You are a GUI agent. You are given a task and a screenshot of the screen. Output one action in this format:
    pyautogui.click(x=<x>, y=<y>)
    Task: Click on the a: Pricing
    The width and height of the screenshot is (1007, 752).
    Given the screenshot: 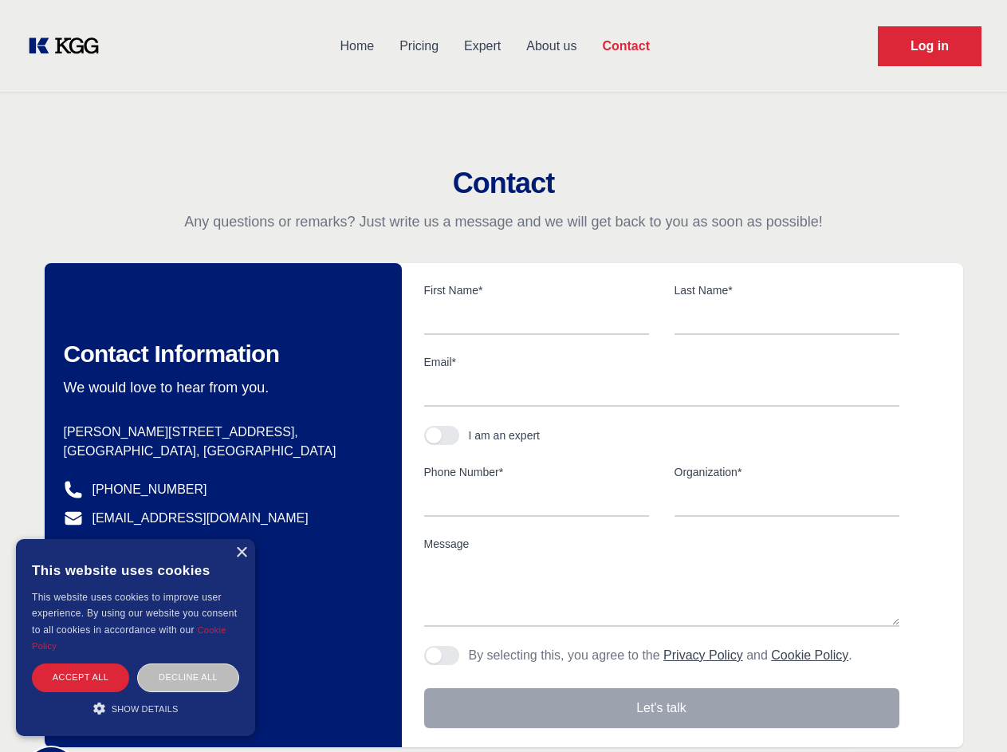 What is the action you would take?
    pyautogui.click(x=418, y=46)
    